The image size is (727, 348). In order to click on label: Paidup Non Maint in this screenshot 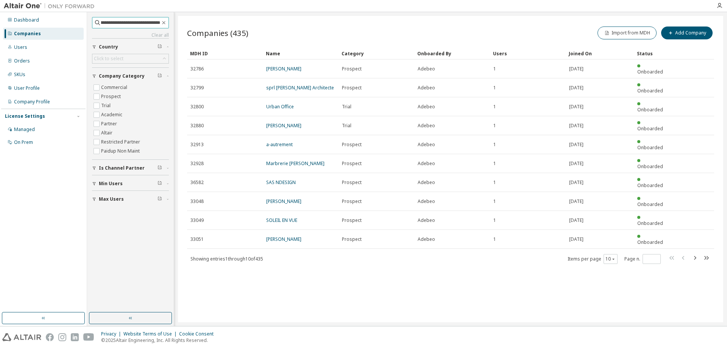, I will do `click(121, 151)`.